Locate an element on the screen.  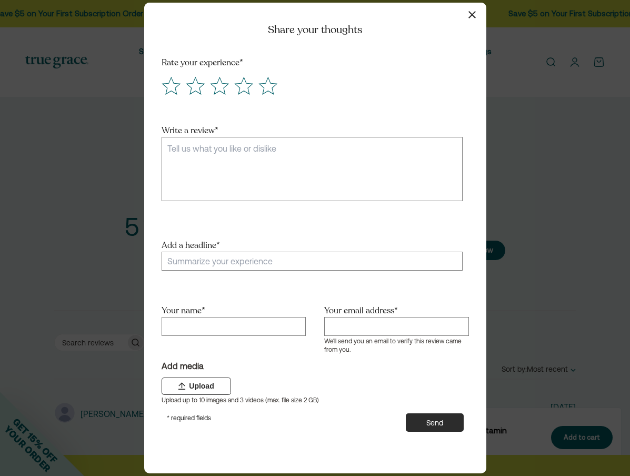
h2: Share your thoughts is located at coordinates (315, 29).